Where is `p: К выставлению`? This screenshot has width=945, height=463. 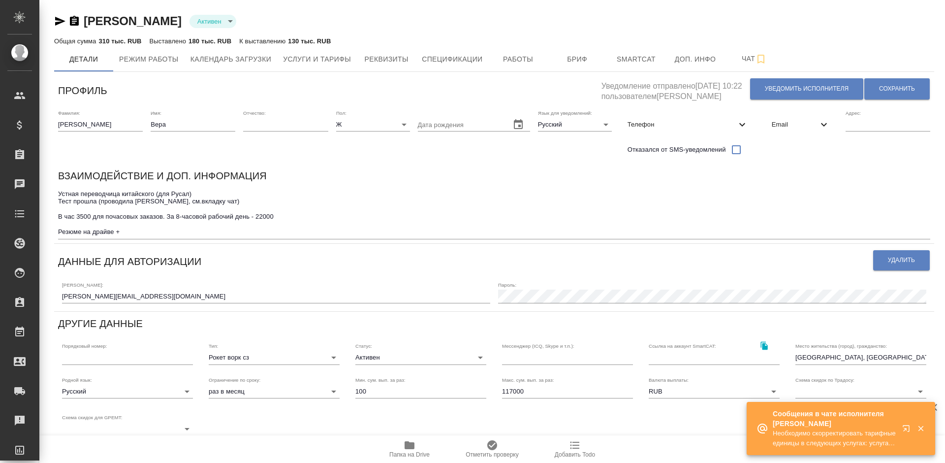
p: К выставлению is located at coordinates (263, 41).